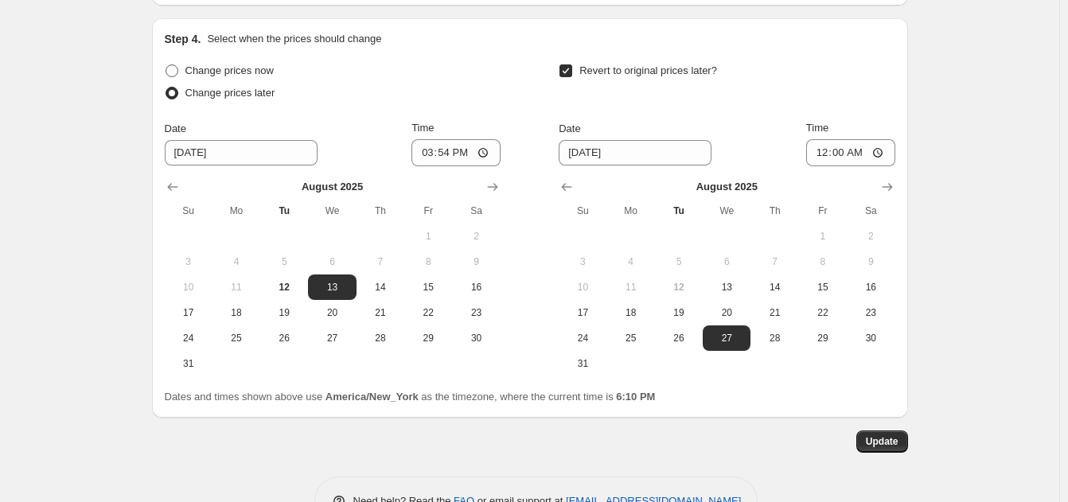  What do you see at coordinates (631, 211) in the screenshot?
I see `span: Mo` at bounding box center [631, 211].